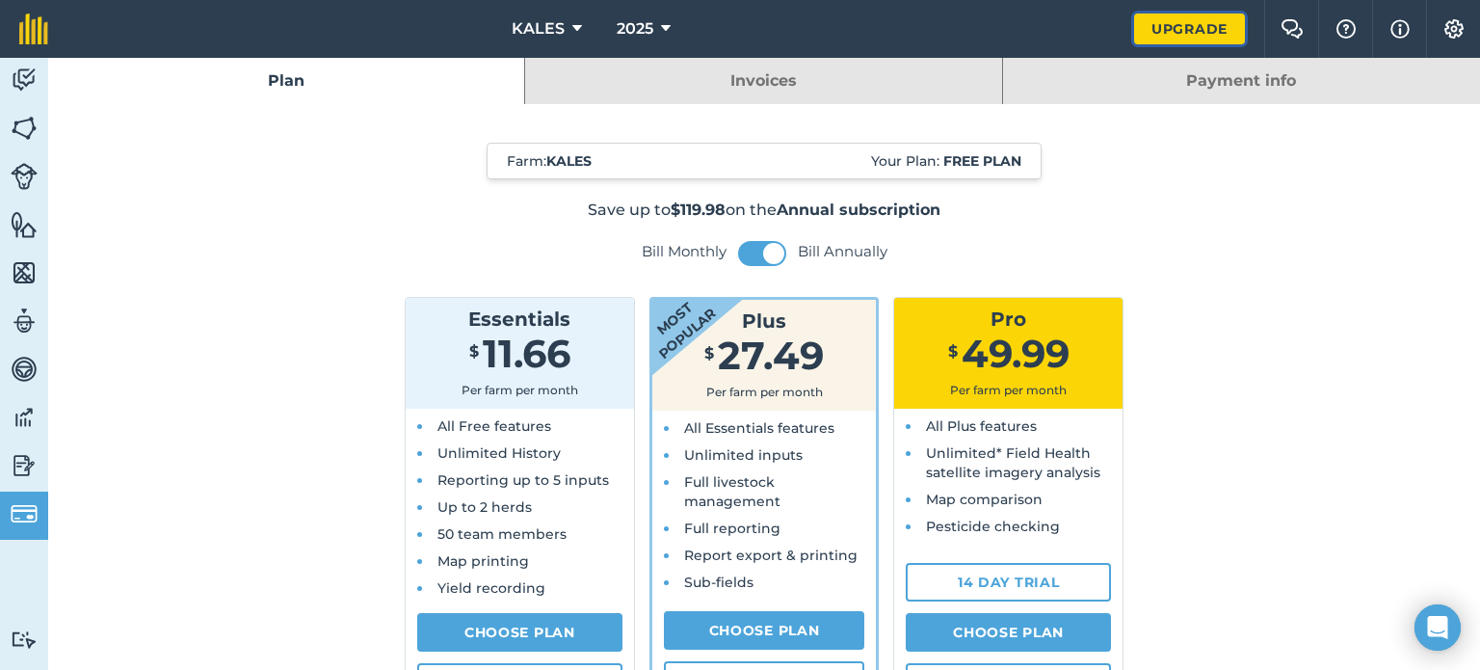 This screenshot has width=1480, height=670. I want to click on img: A cog icon, so click(1454, 29).